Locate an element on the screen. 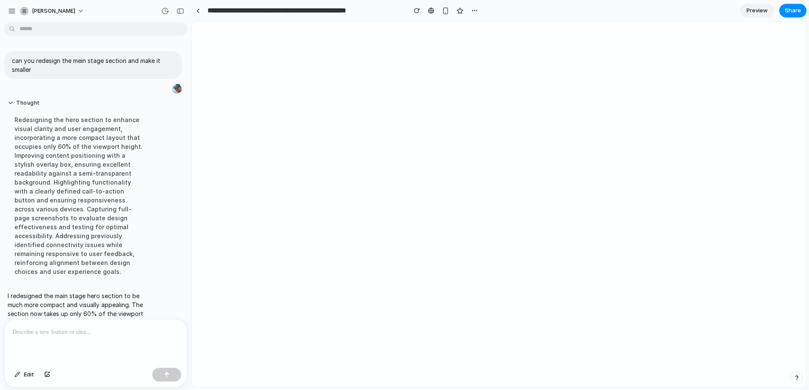 This screenshot has width=809, height=390. span: Edit is located at coordinates (29, 375).